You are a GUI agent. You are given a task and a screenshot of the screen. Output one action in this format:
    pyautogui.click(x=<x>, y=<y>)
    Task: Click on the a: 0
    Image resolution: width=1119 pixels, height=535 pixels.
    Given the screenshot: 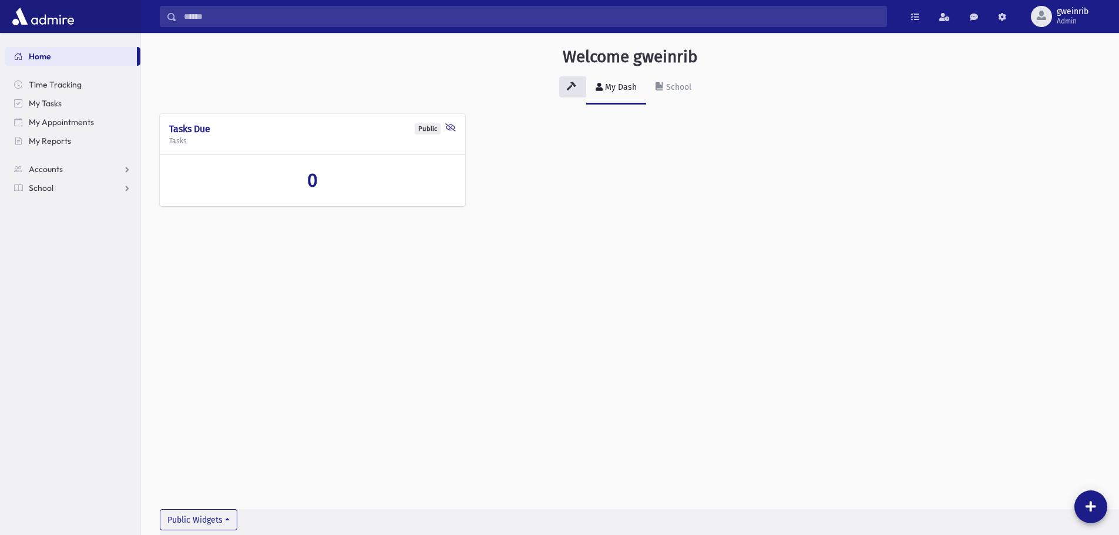 What is the action you would take?
    pyautogui.click(x=313, y=180)
    